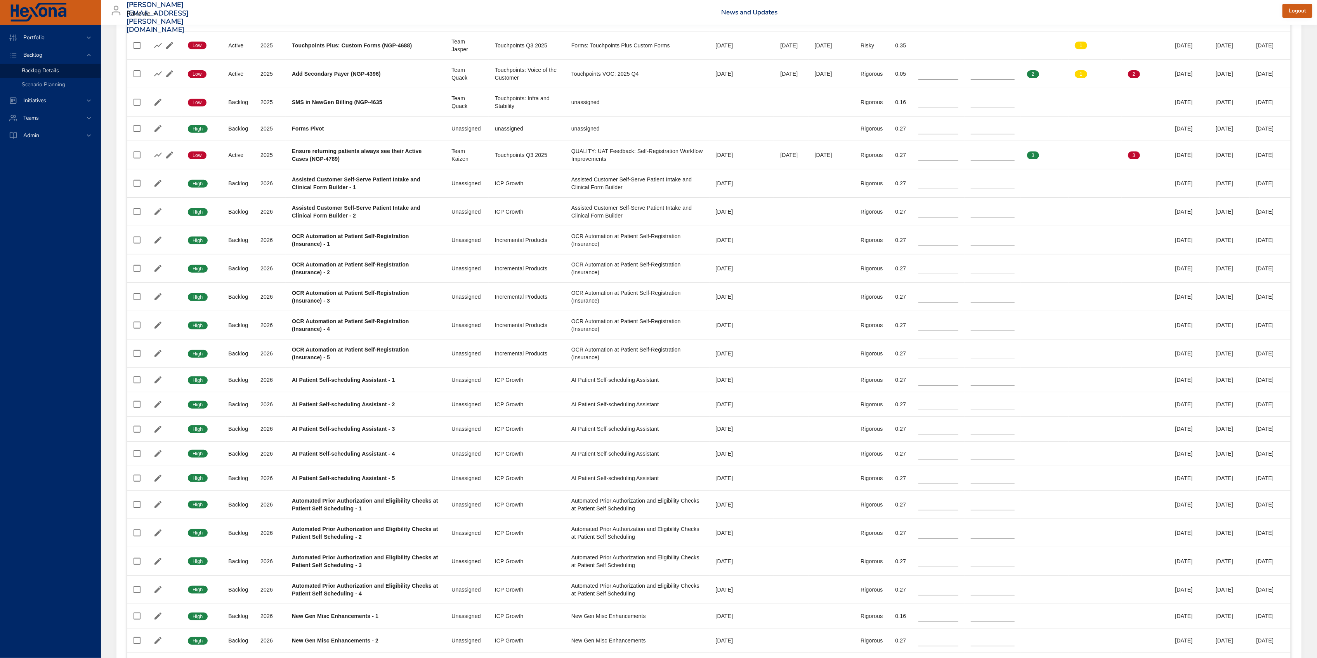 This screenshot has width=1317, height=658. What do you see at coordinates (40, 70) in the screenshot?
I see `span: Backlog Details` at bounding box center [40, 70].